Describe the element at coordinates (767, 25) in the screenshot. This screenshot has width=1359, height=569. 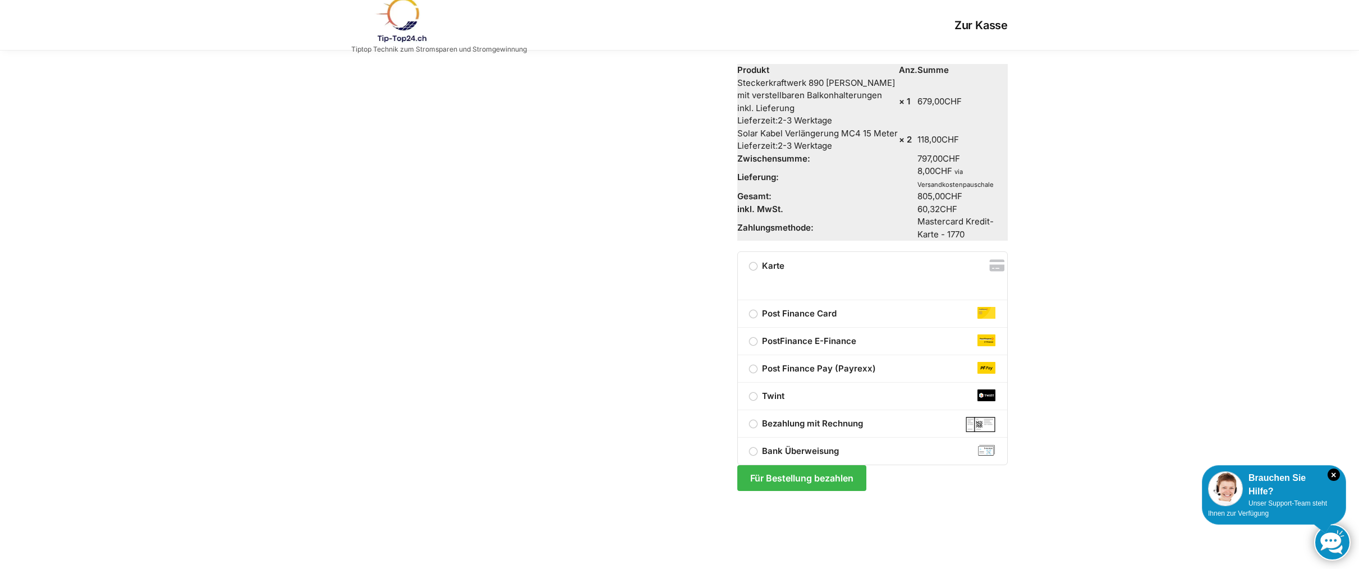
I see `h1: Zur Kasse` at that location.